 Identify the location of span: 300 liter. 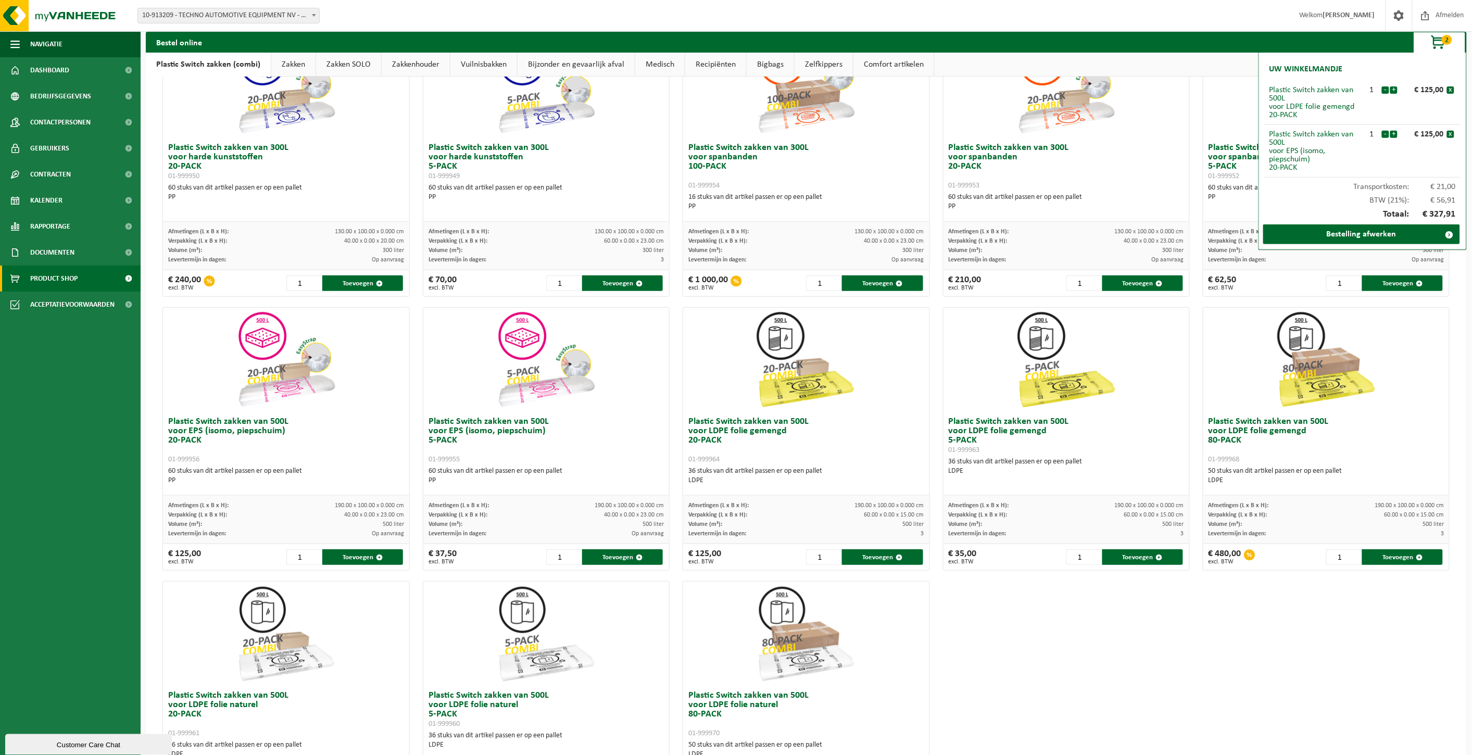
(1433, 251).